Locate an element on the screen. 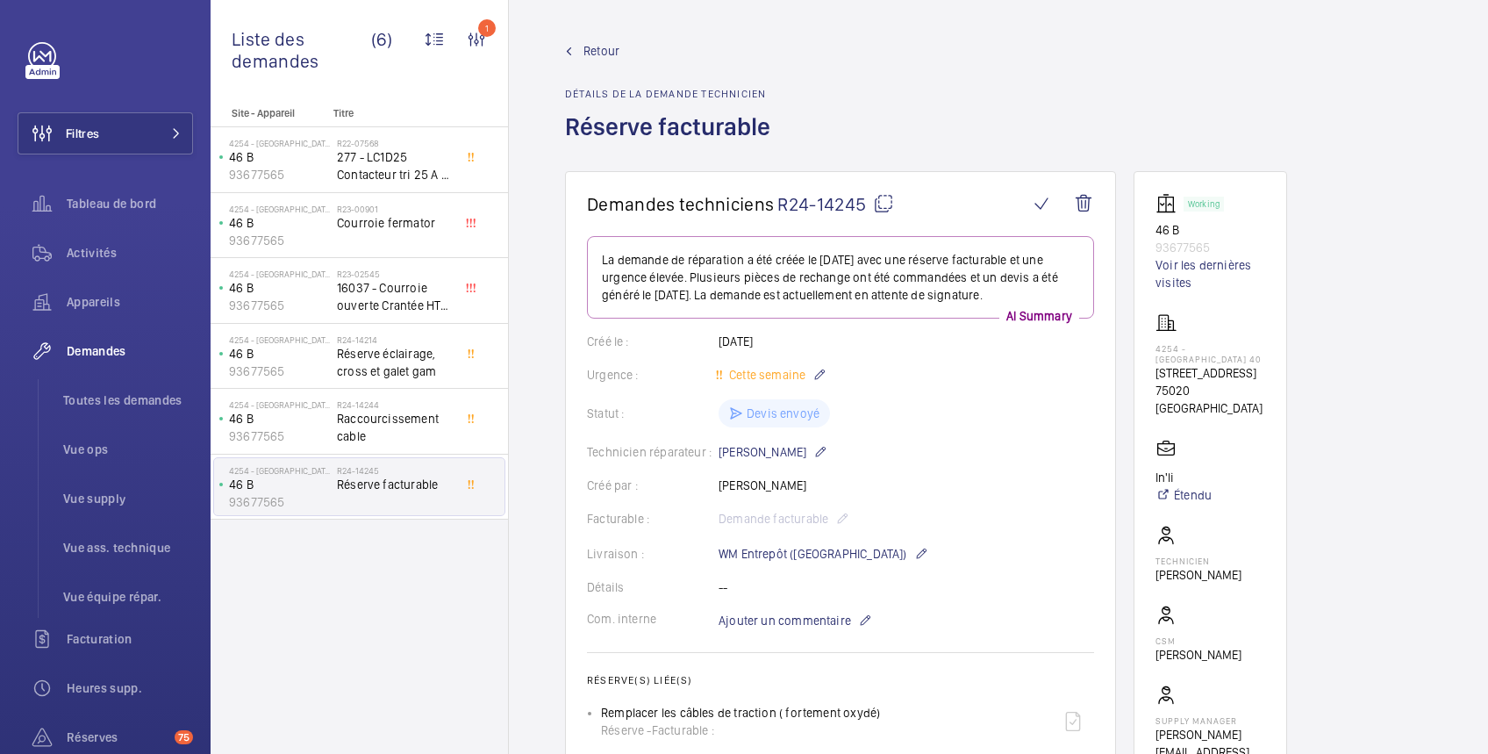 The width and height of the screenshot is (1488, 754). span: Toutes les demandes is located at coordinates (128, 400).